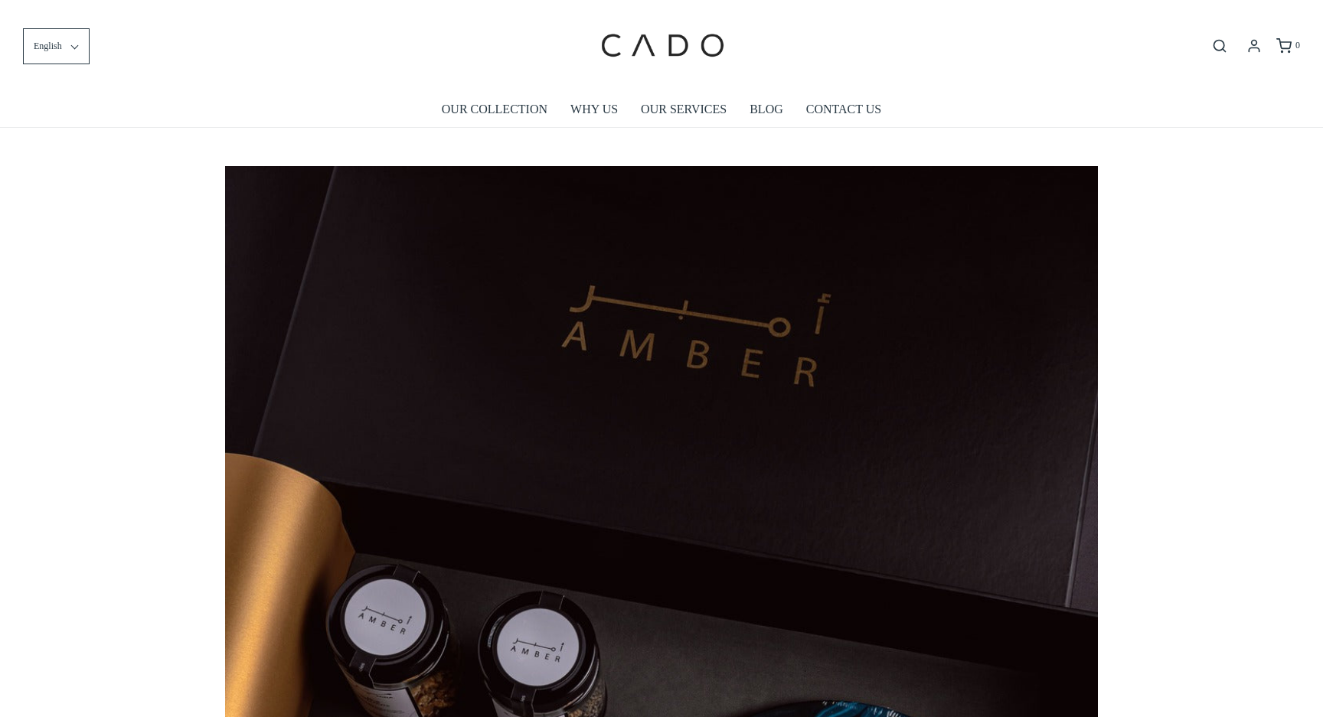 The height and width of the screenshot is (717, 1323). What do you see at coordinates (844, 109) in the screenshot?
I see `a: CONTACT US` at bounding box center [844, 109].